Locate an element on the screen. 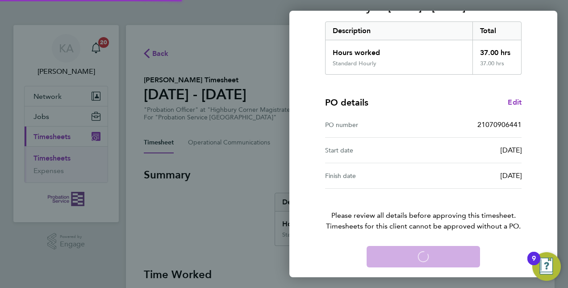 Image resolution: width=568 pixels, height=288 pixels. h4: PO details is located at coordinates (347, 102).